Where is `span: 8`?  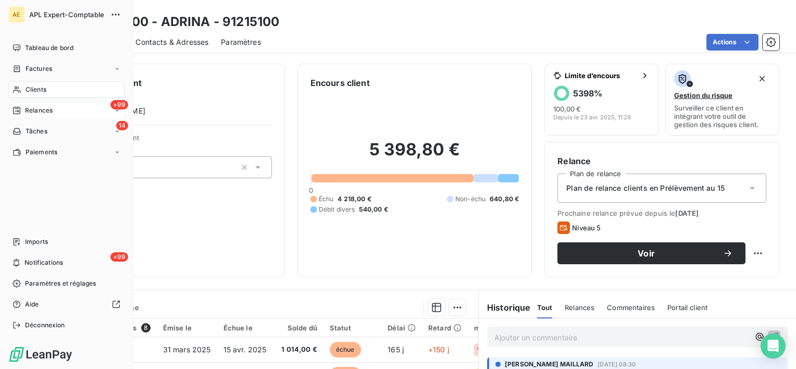 span: 8 is located at coordinates (146, 328).